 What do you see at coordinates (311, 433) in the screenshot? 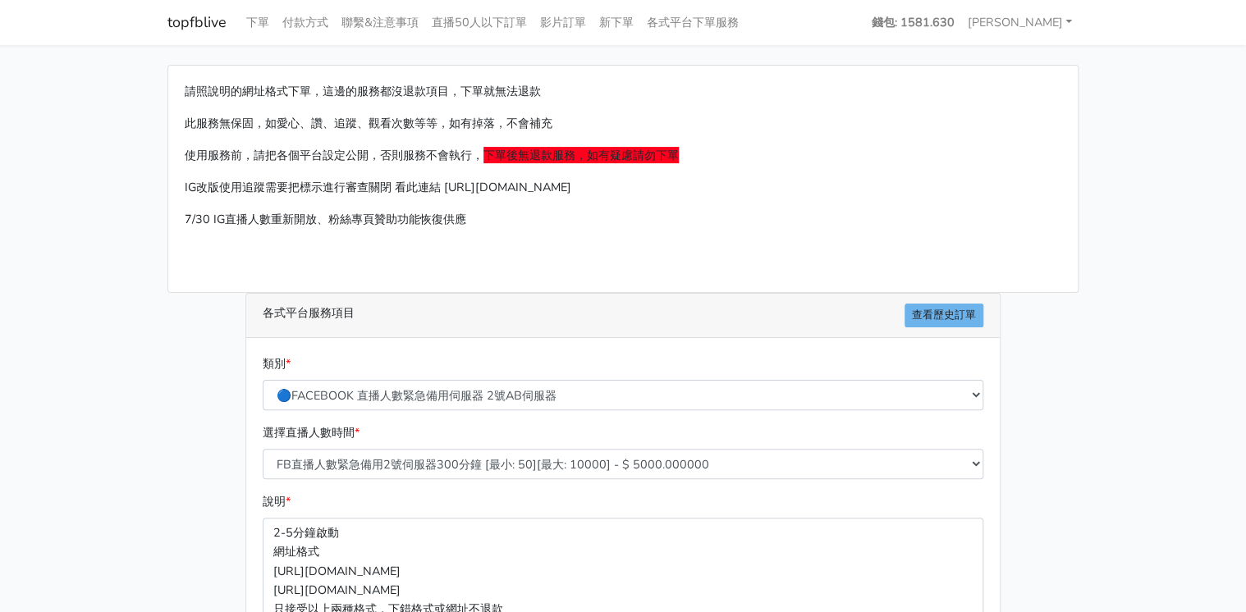
I see `label: 選擇直播人數時間` at bounding box center [311, 433].